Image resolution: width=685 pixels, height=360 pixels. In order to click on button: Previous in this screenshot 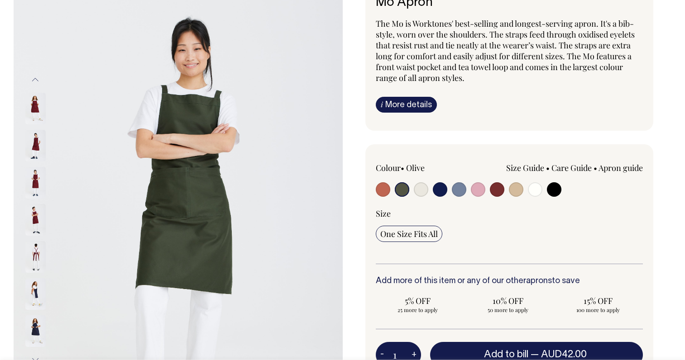, I will do `click(35, 80)`.